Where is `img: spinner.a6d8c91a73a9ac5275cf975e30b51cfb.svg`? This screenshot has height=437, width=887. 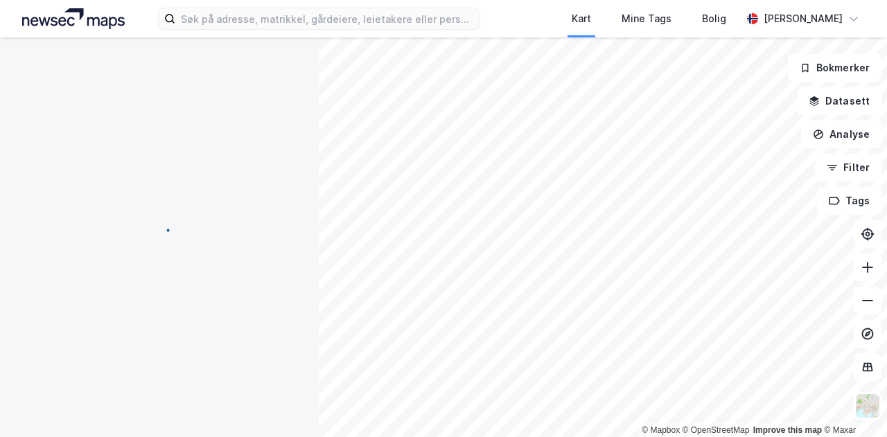 img: spinner.a6d8c91a73a9ac5275cf975e30b51cfb.svg is located at coordinates (159, 229).